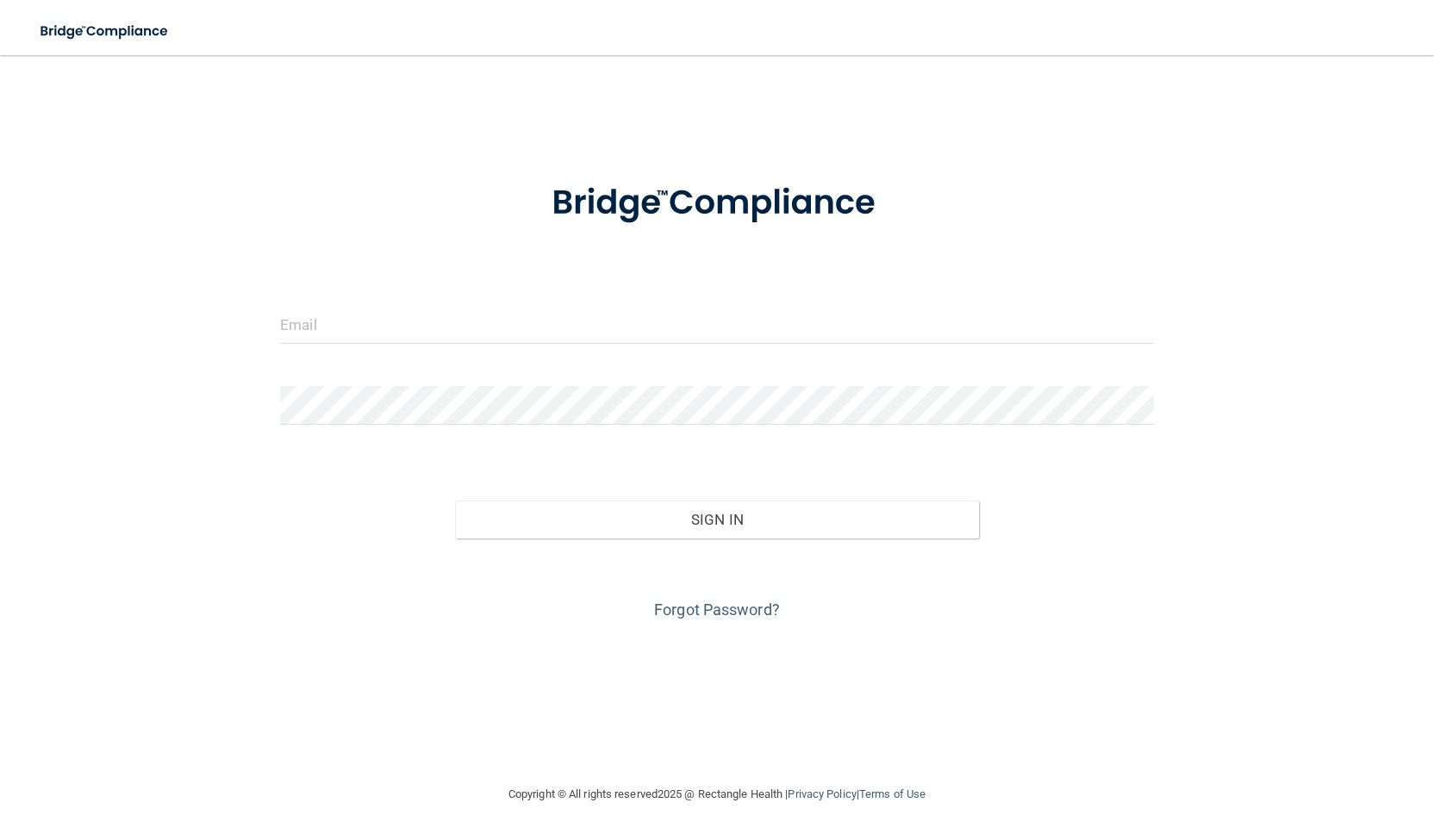  Describe the element at coordinates (717, 324) in the screenshot. I see `input: Email` at that location.